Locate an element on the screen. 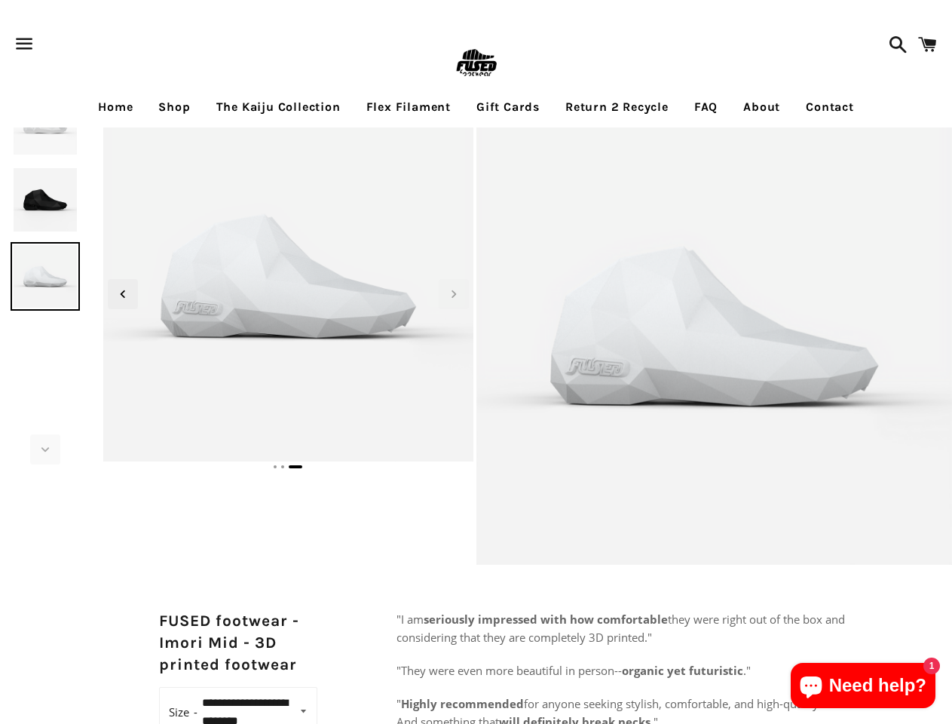 The width and height of the screenshot is (952, 724). label: Size is located at coordinates (183, 712).